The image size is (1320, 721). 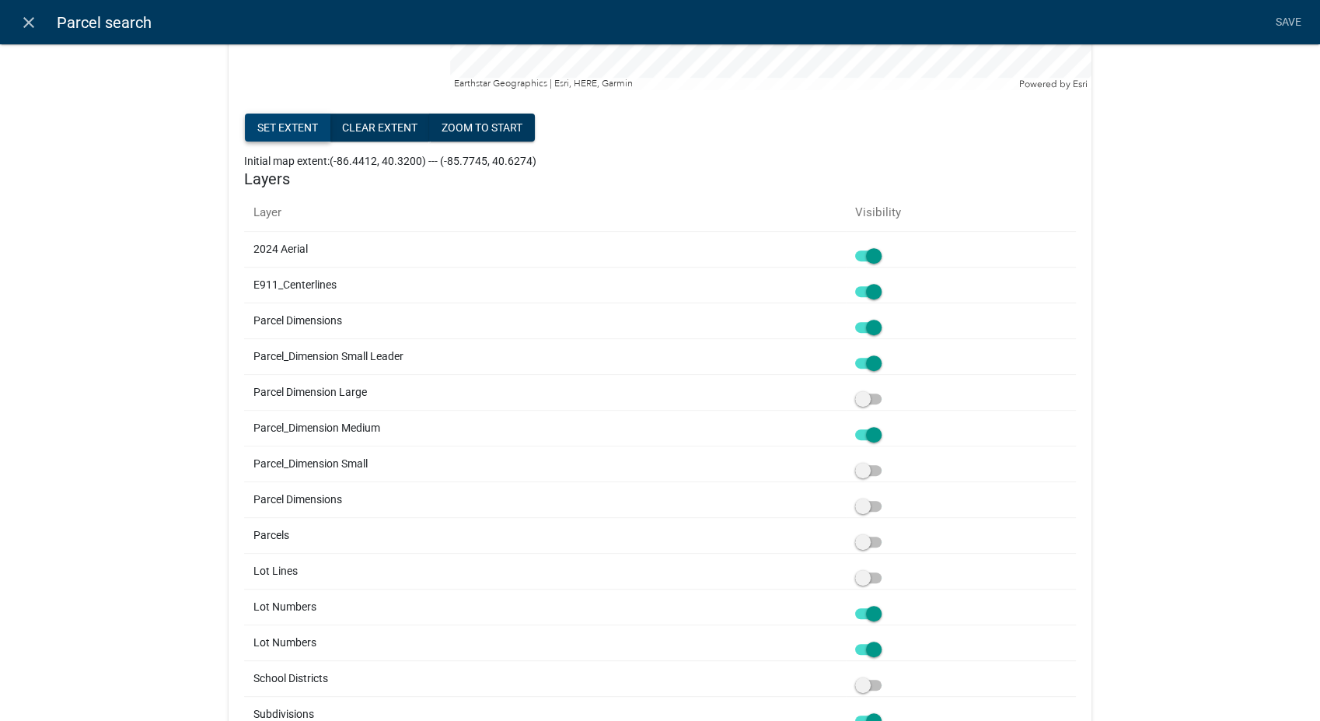 I want to click on th: Visibility, so click(x=961, y=212).